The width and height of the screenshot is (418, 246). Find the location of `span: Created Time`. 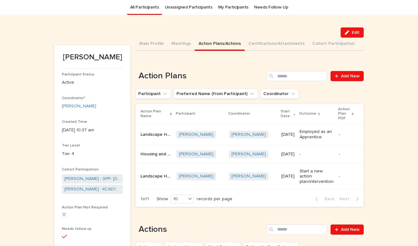

span: Created Time is located at coordinates (74, 122).